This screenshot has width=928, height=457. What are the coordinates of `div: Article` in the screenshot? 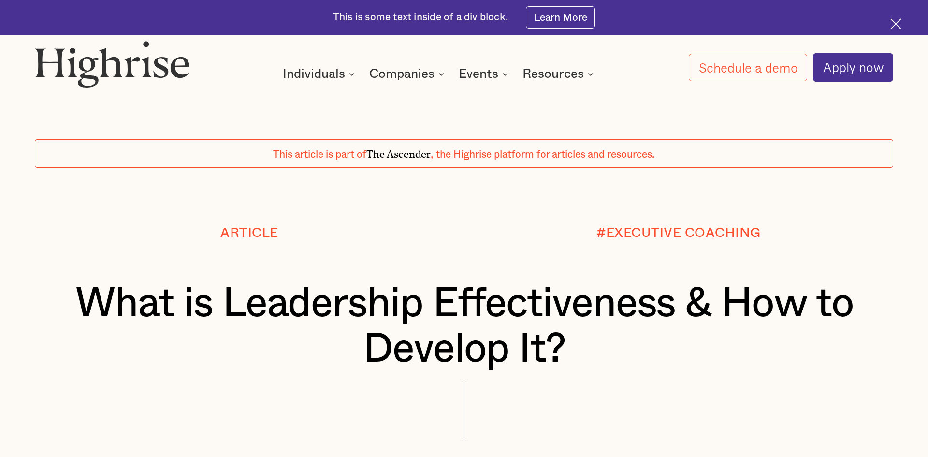 It's located at (249, 233).